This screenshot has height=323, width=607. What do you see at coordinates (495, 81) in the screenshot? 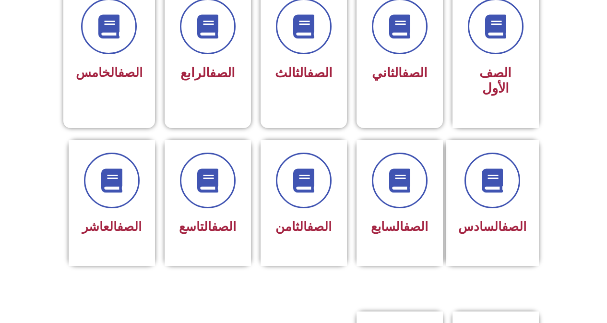
I see `span: الصف الأول` at bounding box center [495, 81].